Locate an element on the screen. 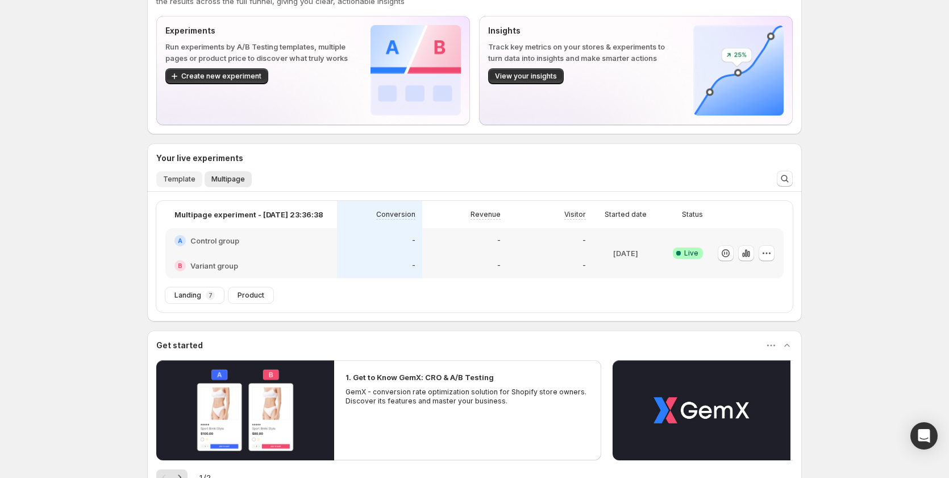  button: View your insights is located at coordinates (526, 76).